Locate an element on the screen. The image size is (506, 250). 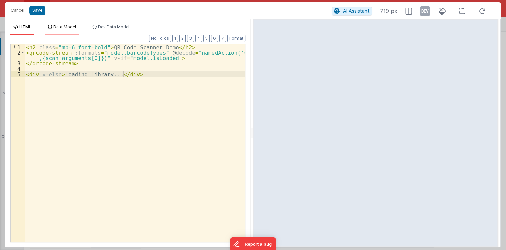
button: Cancel is located at coordinates (18, 10).